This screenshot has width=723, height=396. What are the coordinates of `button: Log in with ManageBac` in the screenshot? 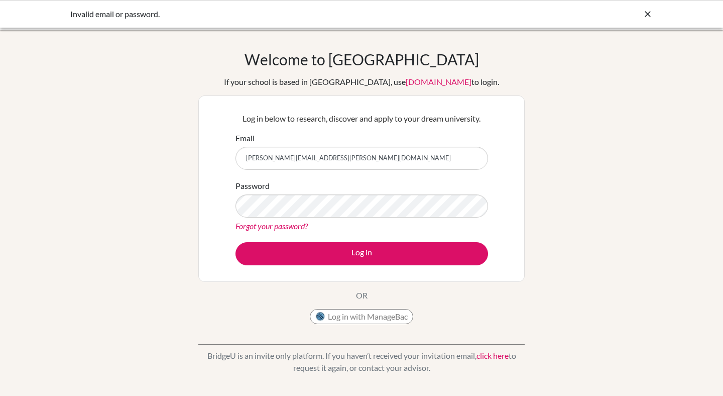 It's located at (361, 316).